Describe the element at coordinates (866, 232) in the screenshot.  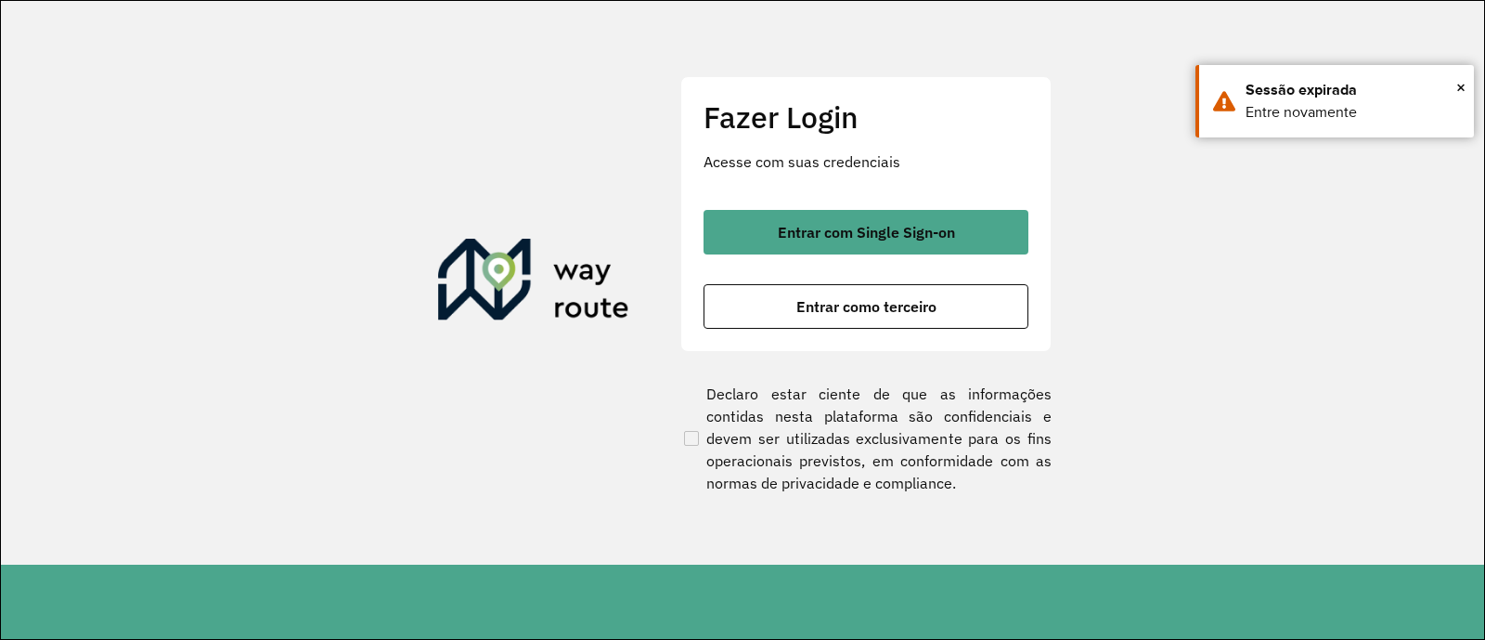
I see `span: Entrar com Single Sign-on` at that location.